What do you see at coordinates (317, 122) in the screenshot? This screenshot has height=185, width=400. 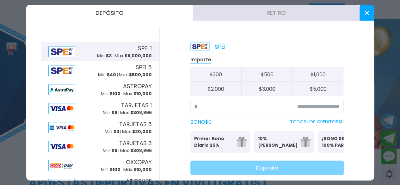 I see `p: TODOS LOS CREDITOS $ 0` at bounding box center [317, 122].